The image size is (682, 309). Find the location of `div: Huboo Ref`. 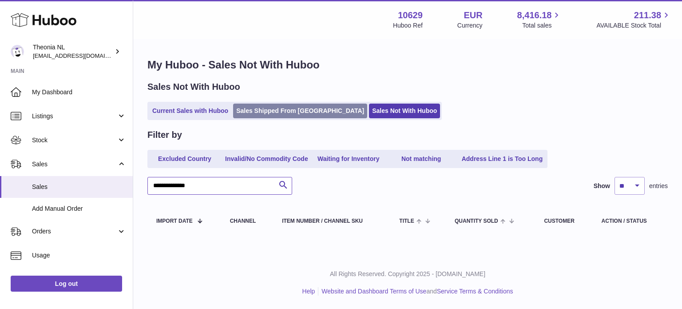

div: Huboo Ref is located at coordinates (408, 25).